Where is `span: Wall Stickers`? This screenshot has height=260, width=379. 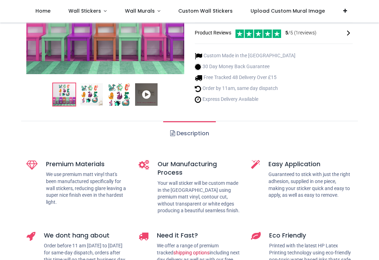 span: Wall Stickers is located at coordinates (85, 11).